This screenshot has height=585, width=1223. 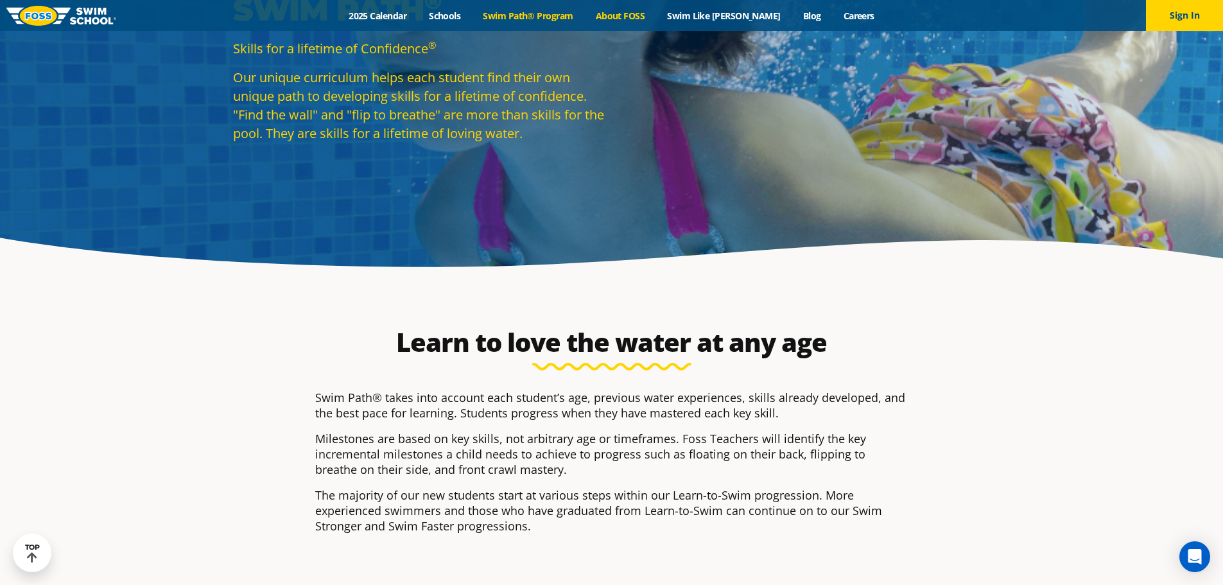 I want to click on p: Swim Path® takes into account each student’s age, previous water experiences, skills already deve..., so click(x=612, y=405).